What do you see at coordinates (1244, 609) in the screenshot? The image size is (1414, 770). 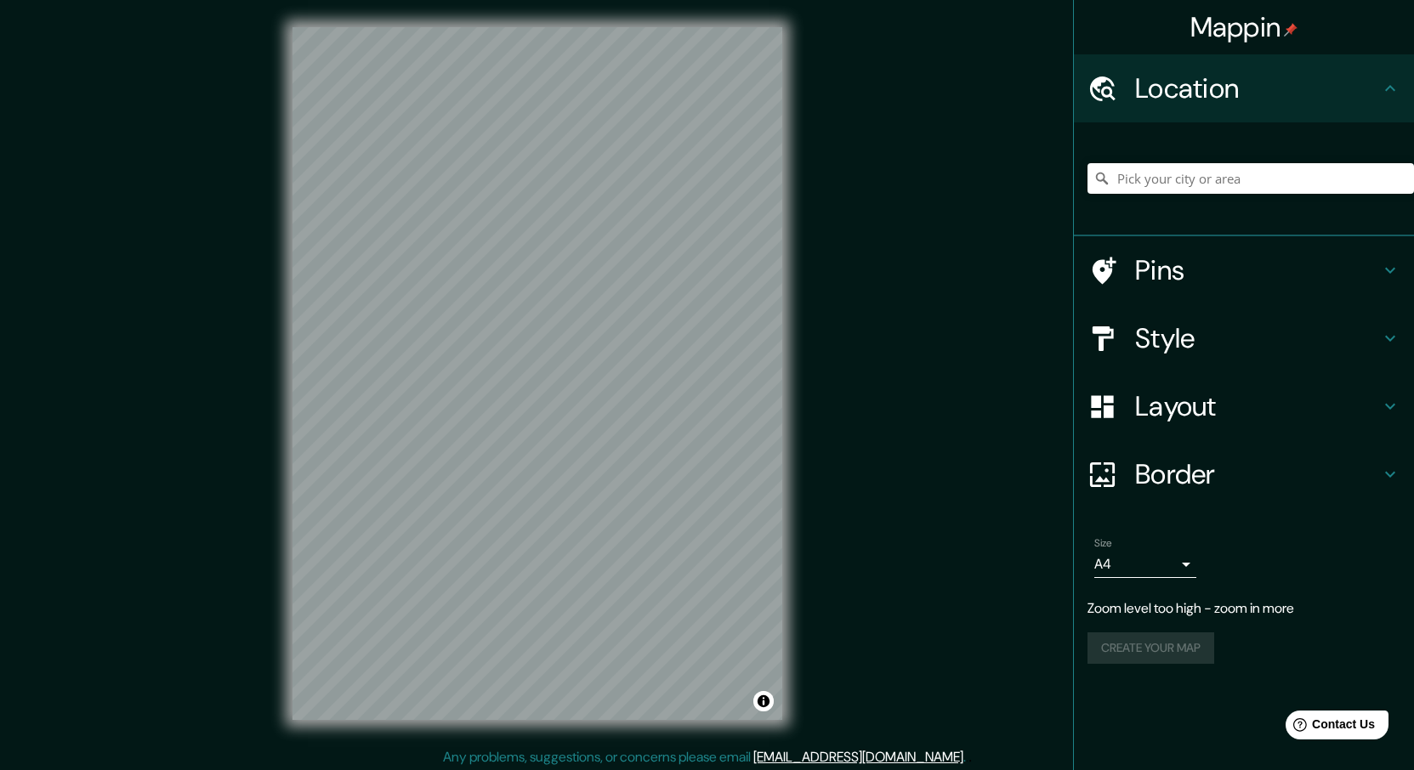 I see `p: Zoom level too high - zoom in more` at bounding box center [1244, 609].